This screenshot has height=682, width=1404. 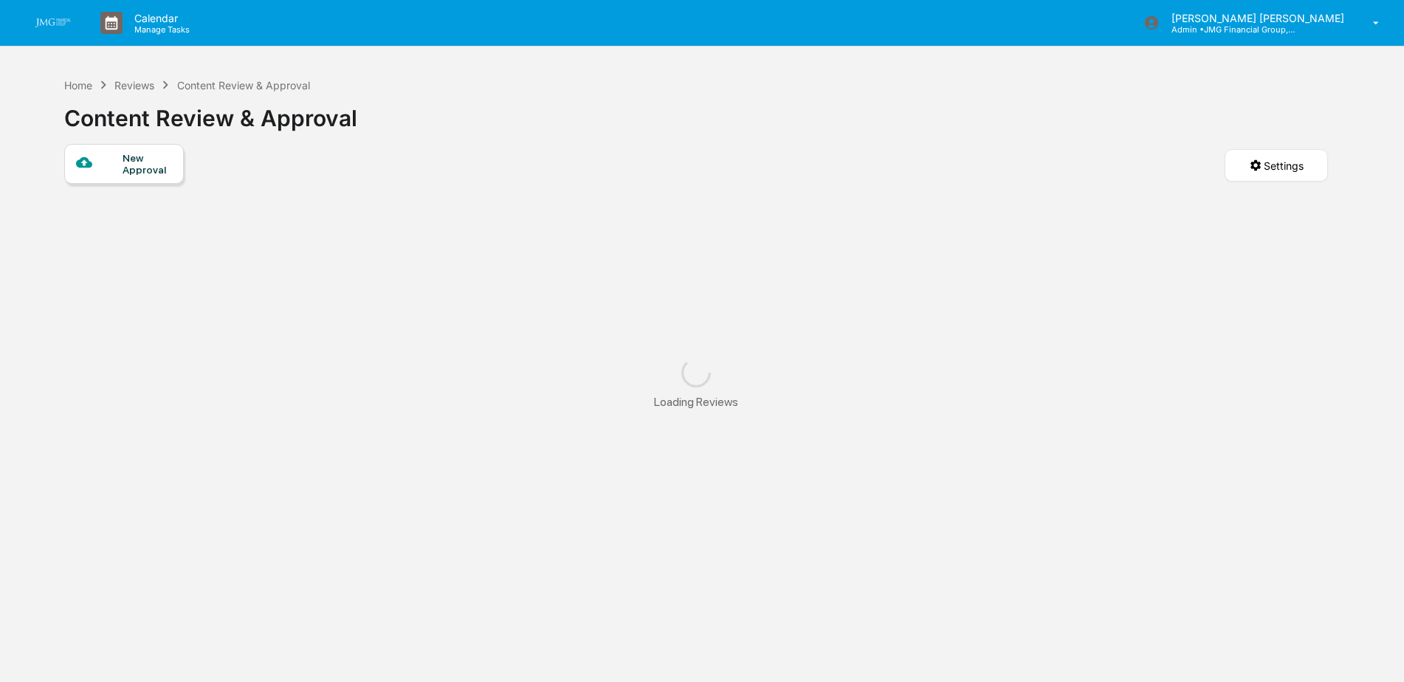 I want to click on div: Reviews, so click(x=134, y=85).